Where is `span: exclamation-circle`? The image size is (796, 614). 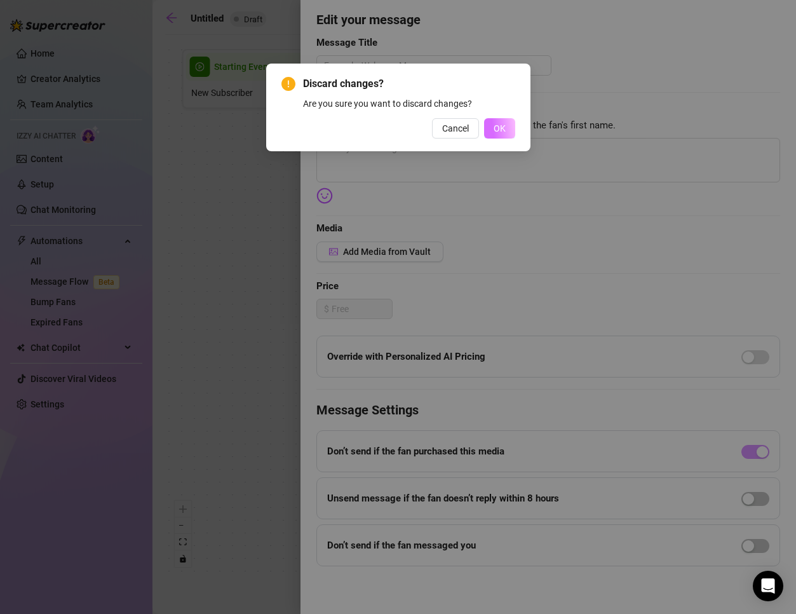
span: exclamation-circle is located at coordinates (288, 84).